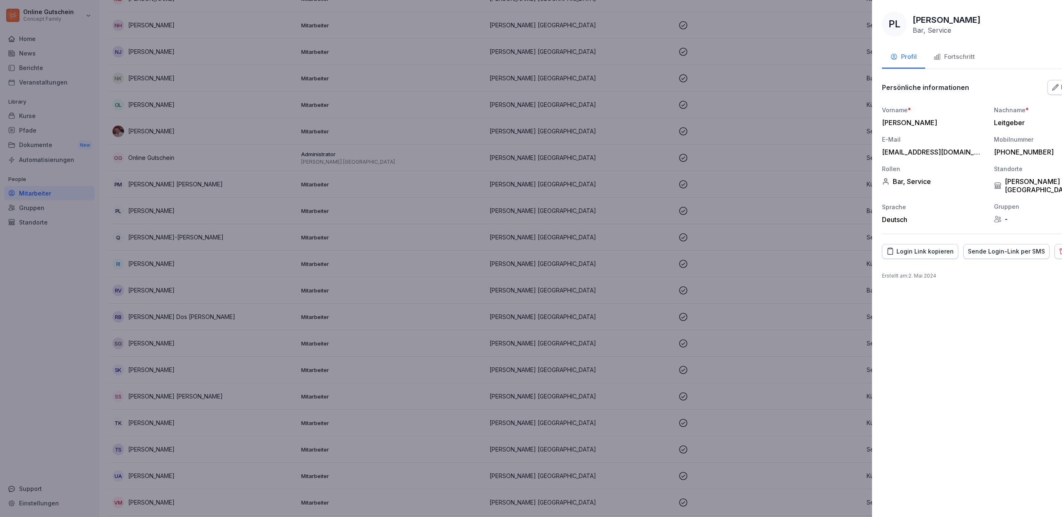 The image size is (1062, 517). I want to click on div: Login Link kopieren, so click(920, 252).